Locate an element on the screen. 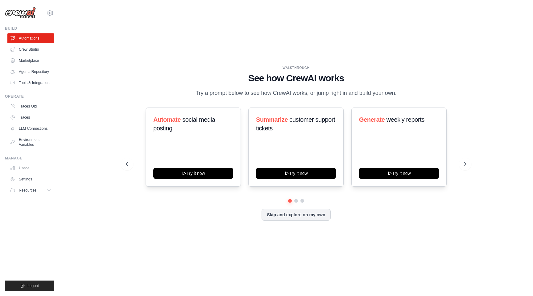  img: Logo is located at coordinates (20, 13).